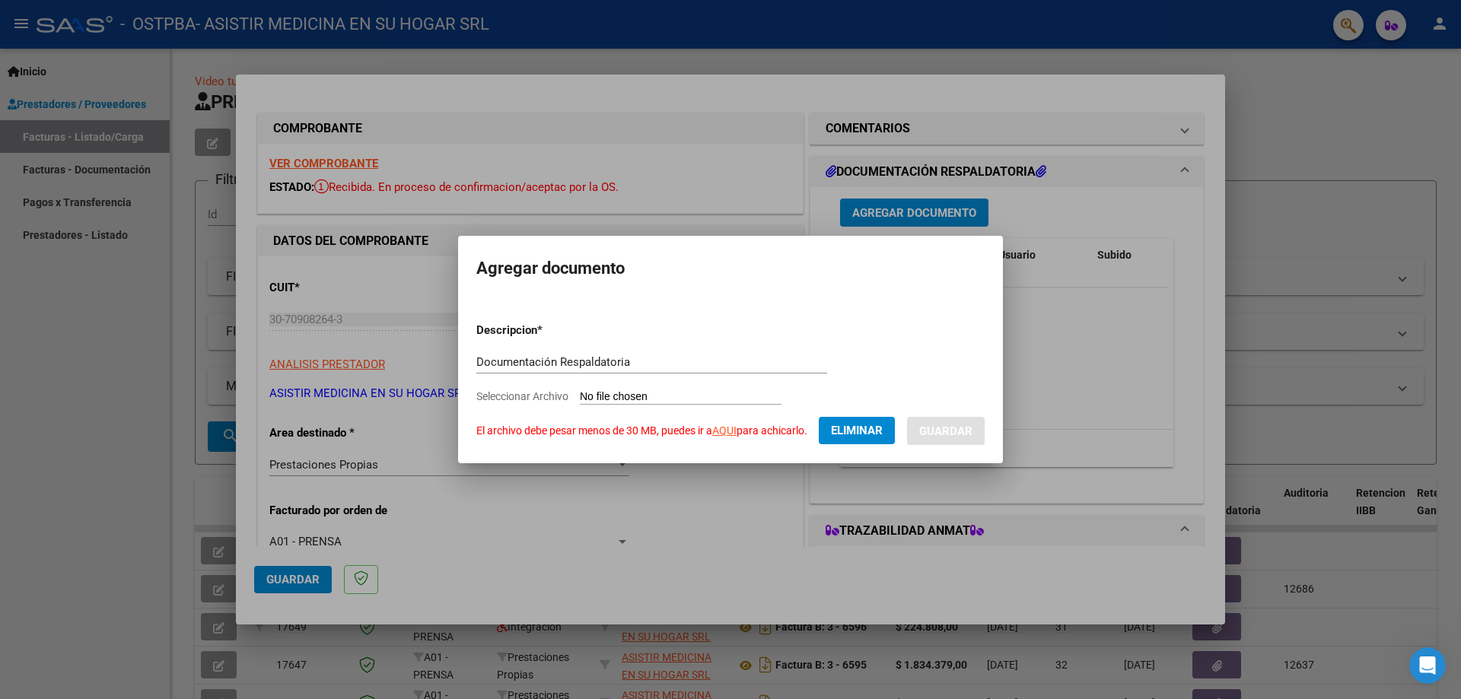 The height and width of the screenshot is (699, 1461). Describe the element at coordinates (641, 431) in the screenshot. I see `span: El archivo debe pesar menos de 30 MB, puedes ir a para achicarlo.` at that location.